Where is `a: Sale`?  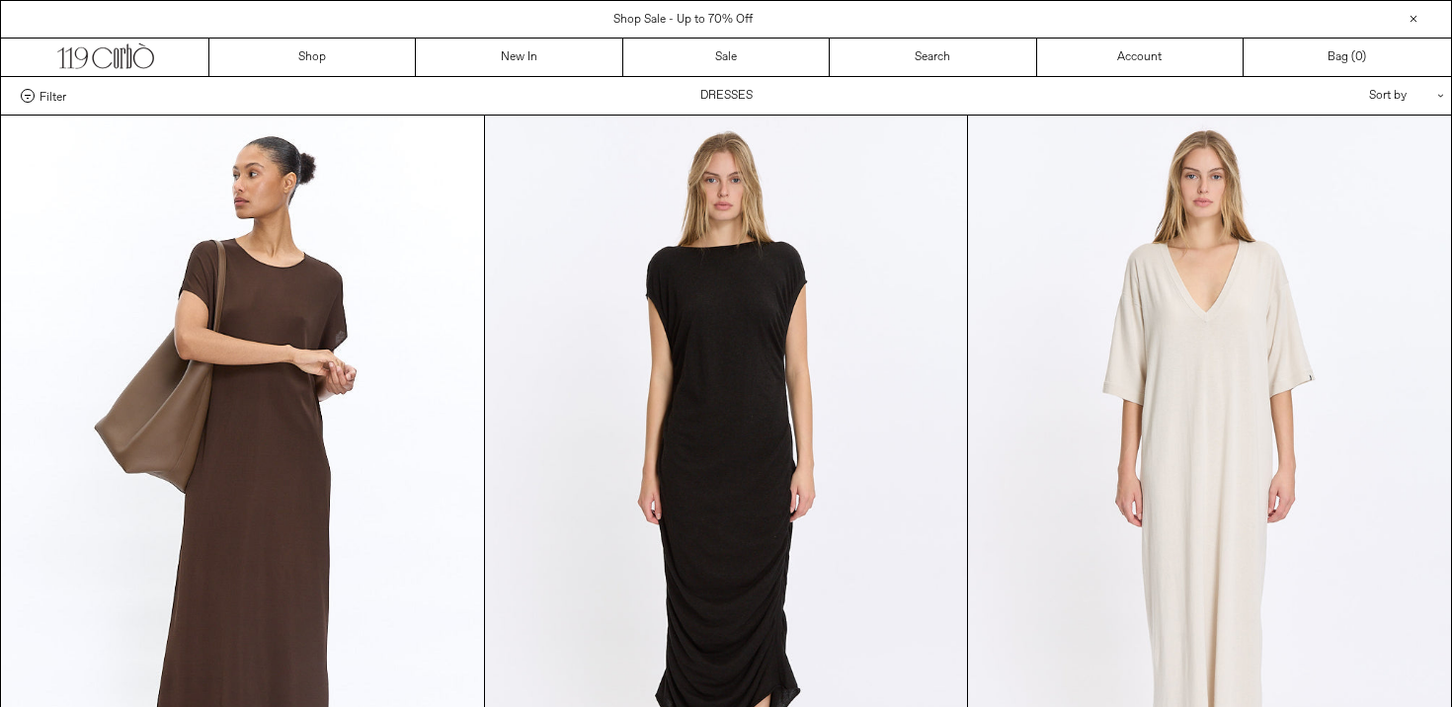
a: Sale is located at coordinates (726, 57).